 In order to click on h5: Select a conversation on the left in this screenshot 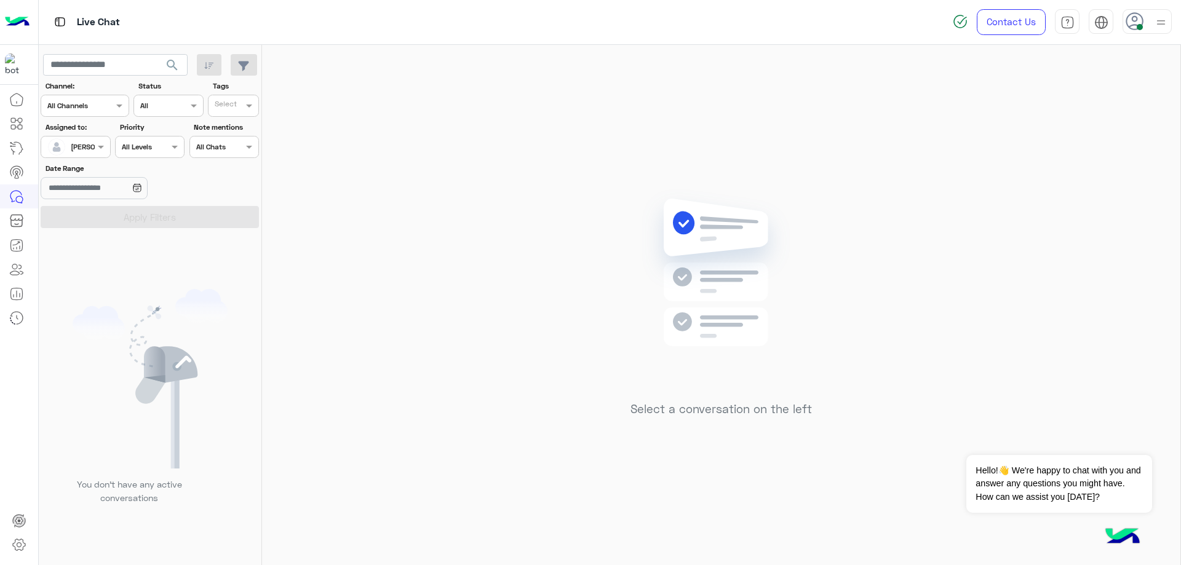, I will do `click(721, 409)`.